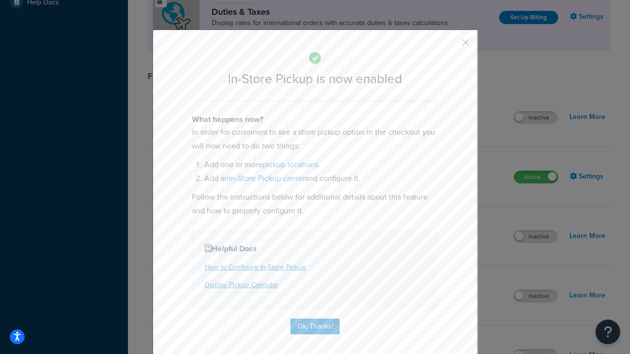  Describe the element at coordinates (321, 179) in the screenshot. I see `li: Add an and configure it.` at that location.